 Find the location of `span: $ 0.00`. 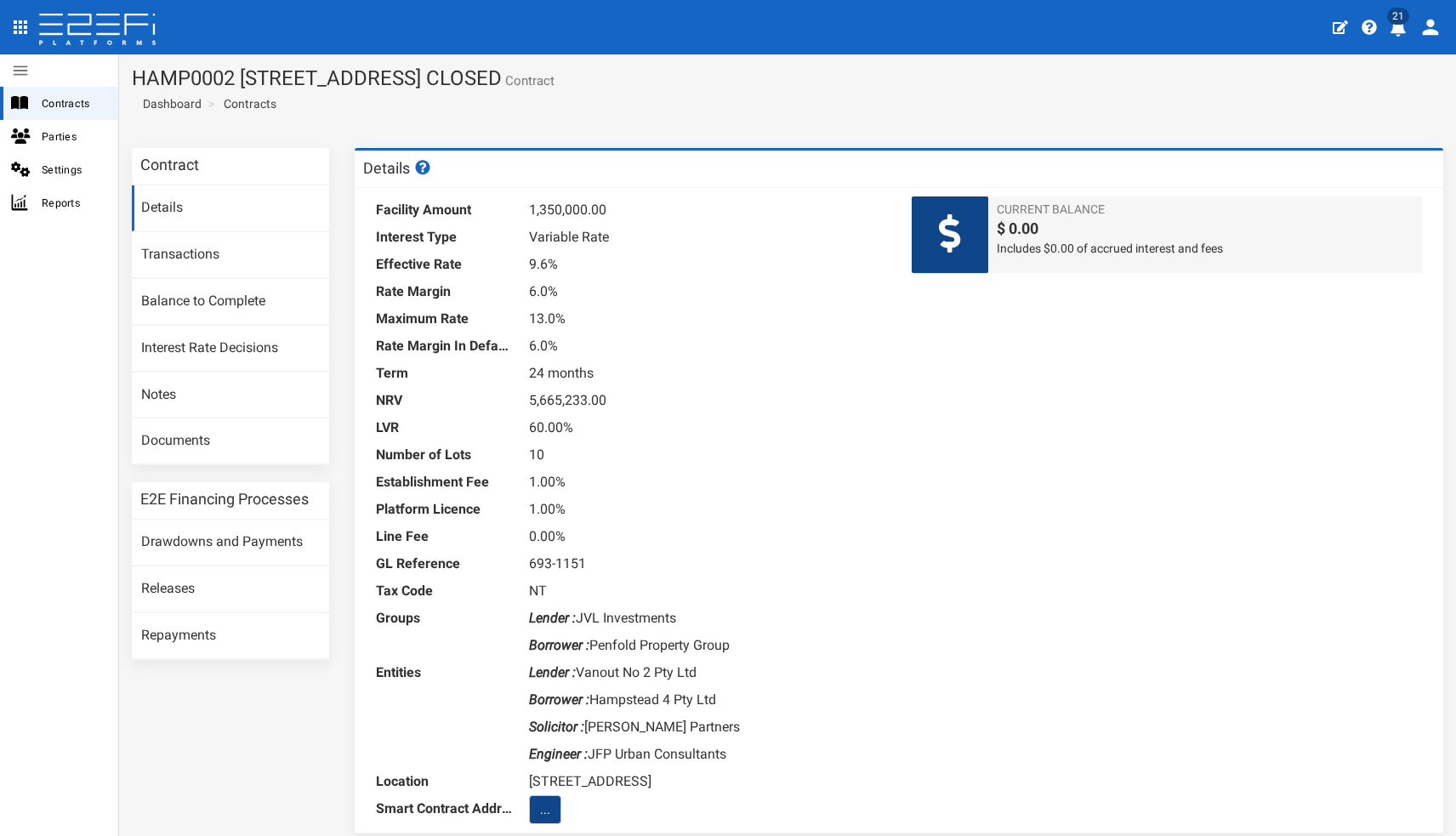

span: $ 0.00 is located at coordinates (1205, 229).